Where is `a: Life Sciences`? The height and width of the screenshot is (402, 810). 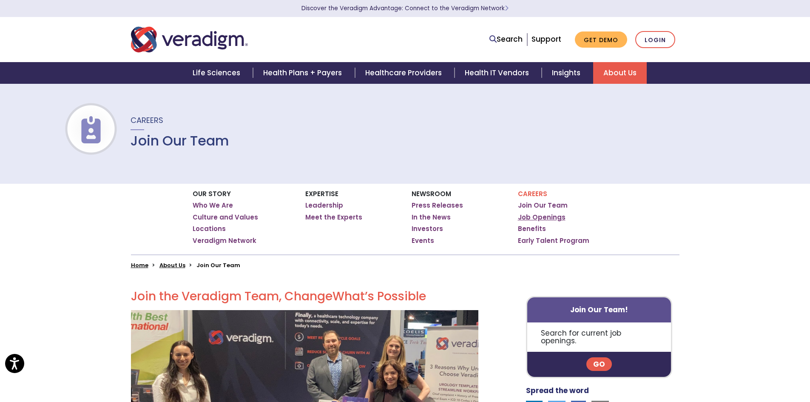 a: Life Sciences is located at coordinates (218, 73).